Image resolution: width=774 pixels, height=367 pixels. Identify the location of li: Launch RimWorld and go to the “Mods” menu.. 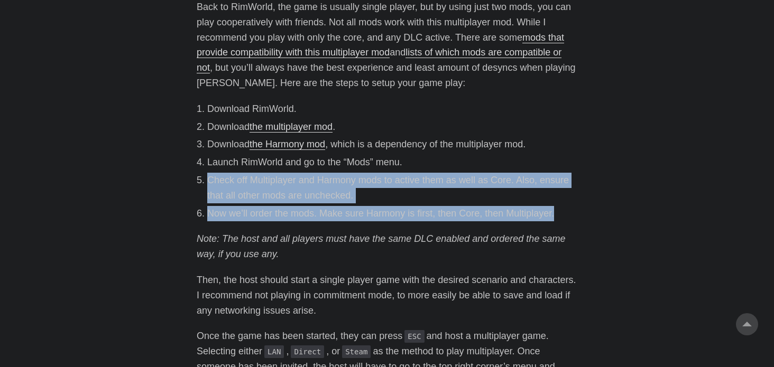
(392, 162).